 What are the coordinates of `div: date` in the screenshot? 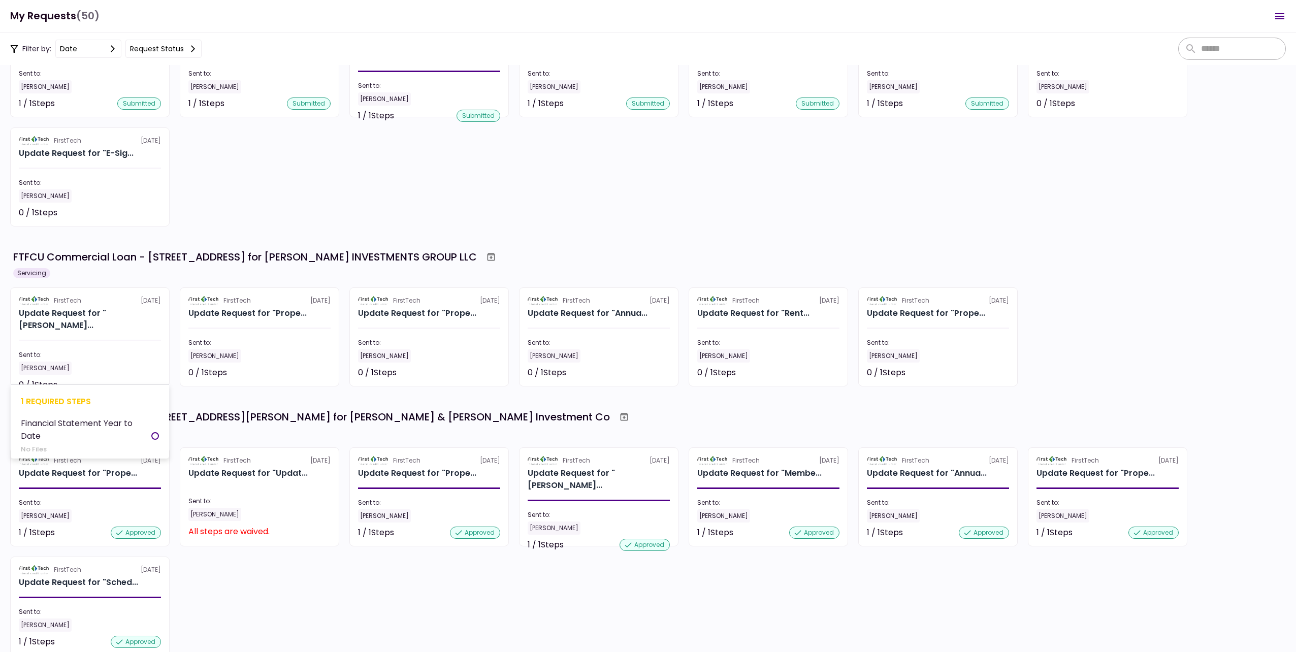 It's located at (69, 49).